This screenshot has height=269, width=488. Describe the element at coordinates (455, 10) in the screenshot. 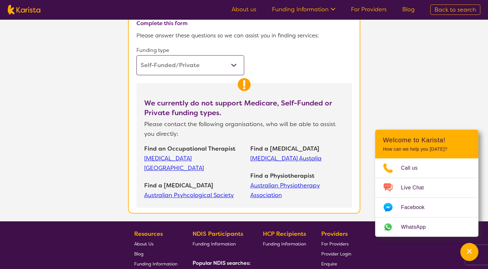

I see `span: Back to search` at that location.